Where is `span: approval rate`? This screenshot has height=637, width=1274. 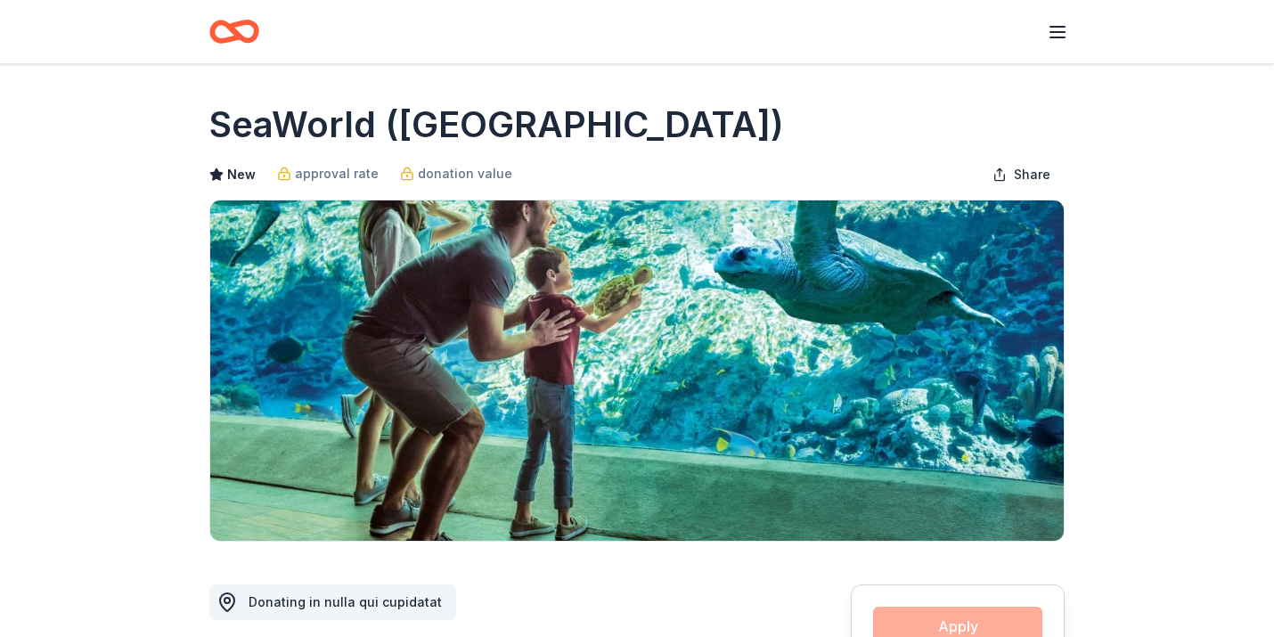 span: approval rate is located at coordinates (337, 174).